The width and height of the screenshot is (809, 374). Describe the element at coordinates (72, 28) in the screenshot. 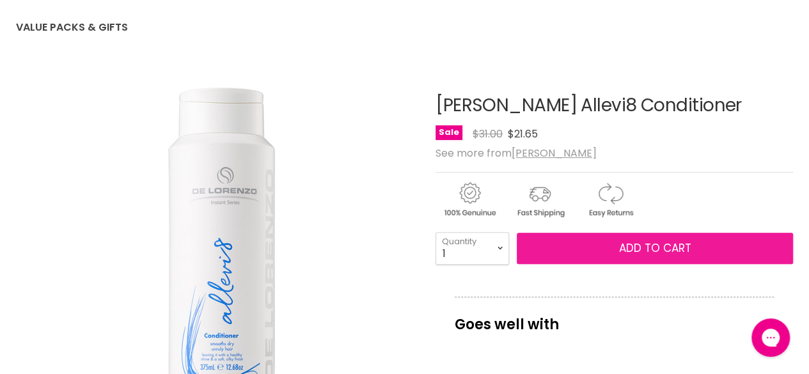

I see `a: Value Packs & Gifts` at that location.